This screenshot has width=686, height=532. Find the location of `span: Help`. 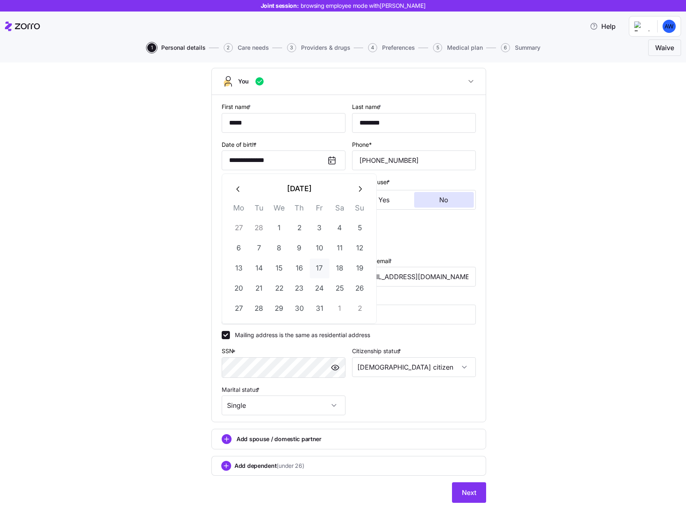

span: Help is located at coordinates (602, 26).